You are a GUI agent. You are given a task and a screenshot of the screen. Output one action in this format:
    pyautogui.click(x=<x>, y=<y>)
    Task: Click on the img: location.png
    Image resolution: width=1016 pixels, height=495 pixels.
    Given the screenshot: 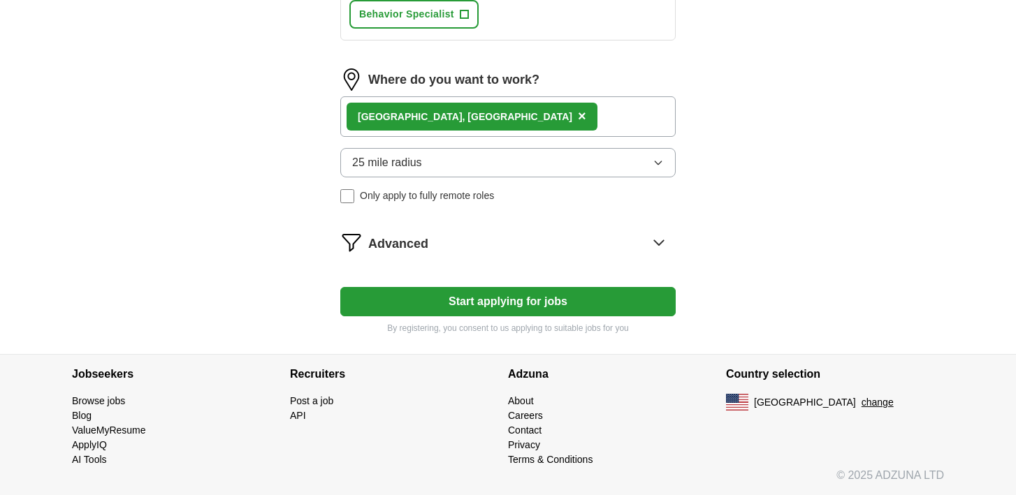 What is the action you would take?
    pyautogui.click(x=351, y=80)
    